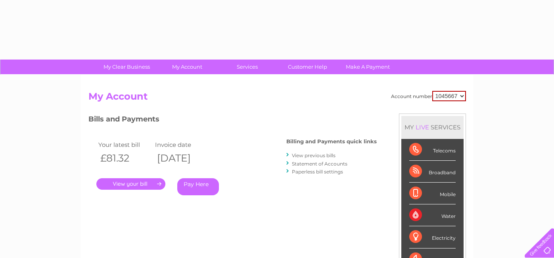 The height and width of the screenshot is (258, 554). What do you see at coordinates (432, 127) in the screenshot?
I see `div: MY SERVICES` at bounding box center [432, 127].